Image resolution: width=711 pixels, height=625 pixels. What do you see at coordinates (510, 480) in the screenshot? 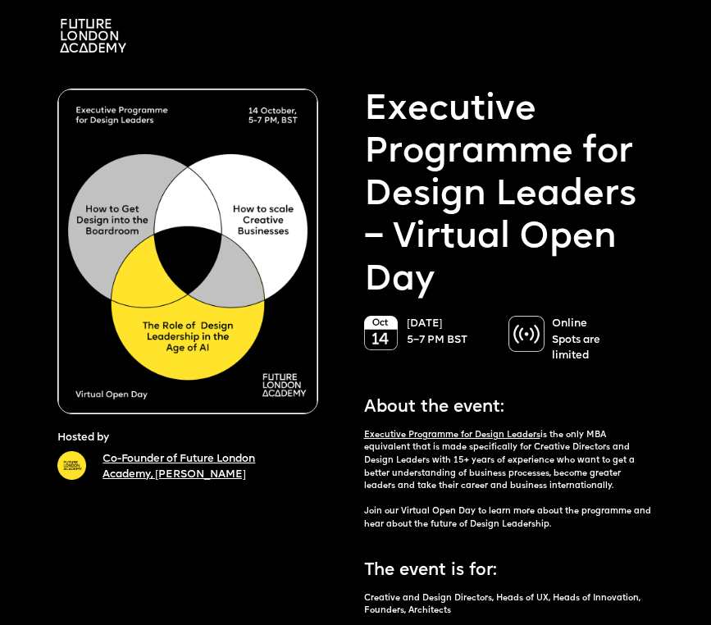
I see `p: is the only MBA equivalent that is made specifically for Creative Directors and Design Leaders wi...` at bounding box center [510, 480].